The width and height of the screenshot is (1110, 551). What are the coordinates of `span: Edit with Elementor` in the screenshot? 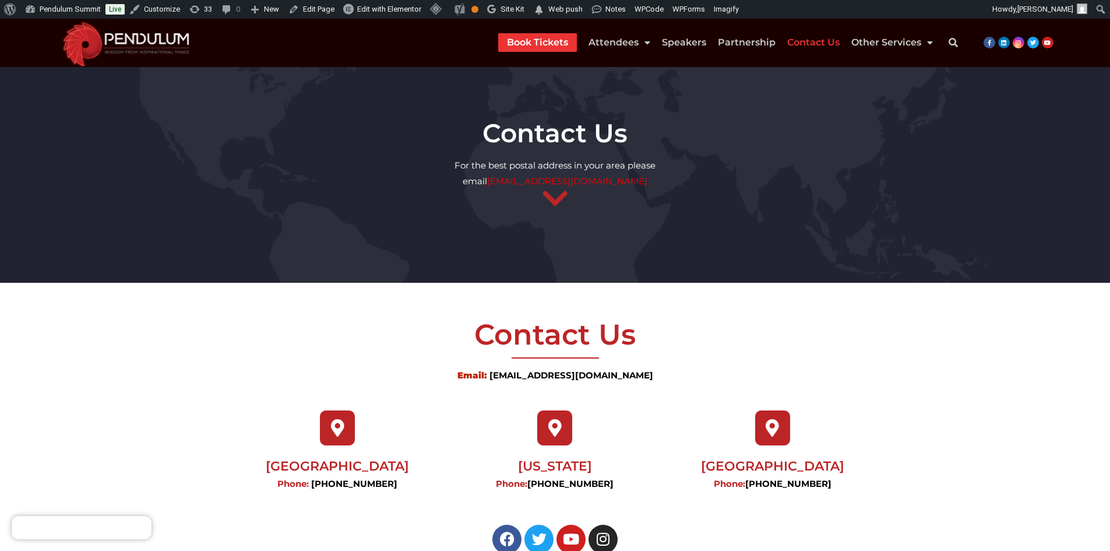 It's located at (389, 9).